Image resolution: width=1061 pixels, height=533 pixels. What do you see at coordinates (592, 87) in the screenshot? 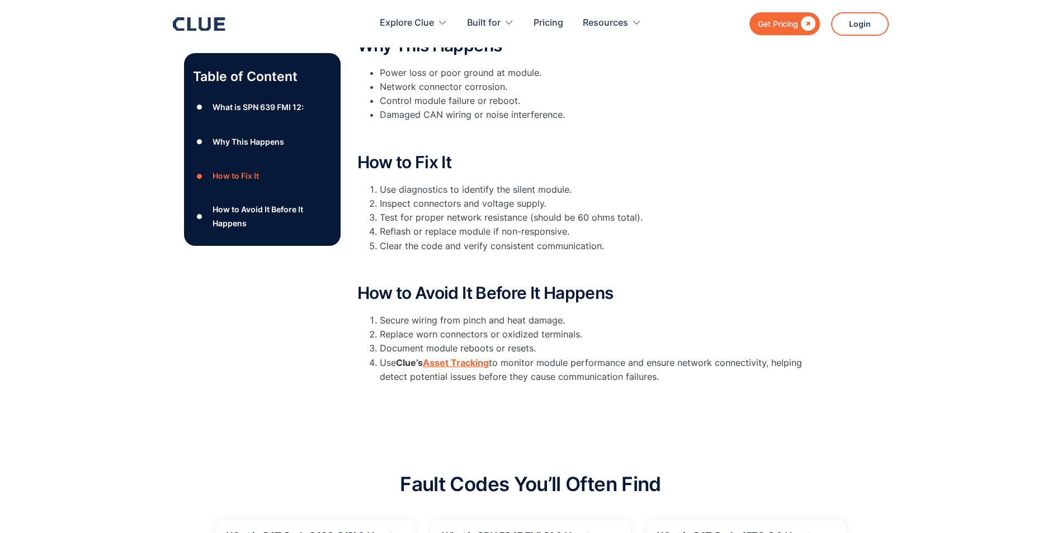
I see `li: Network connector corrosion.` at bounding box center [592, 87].